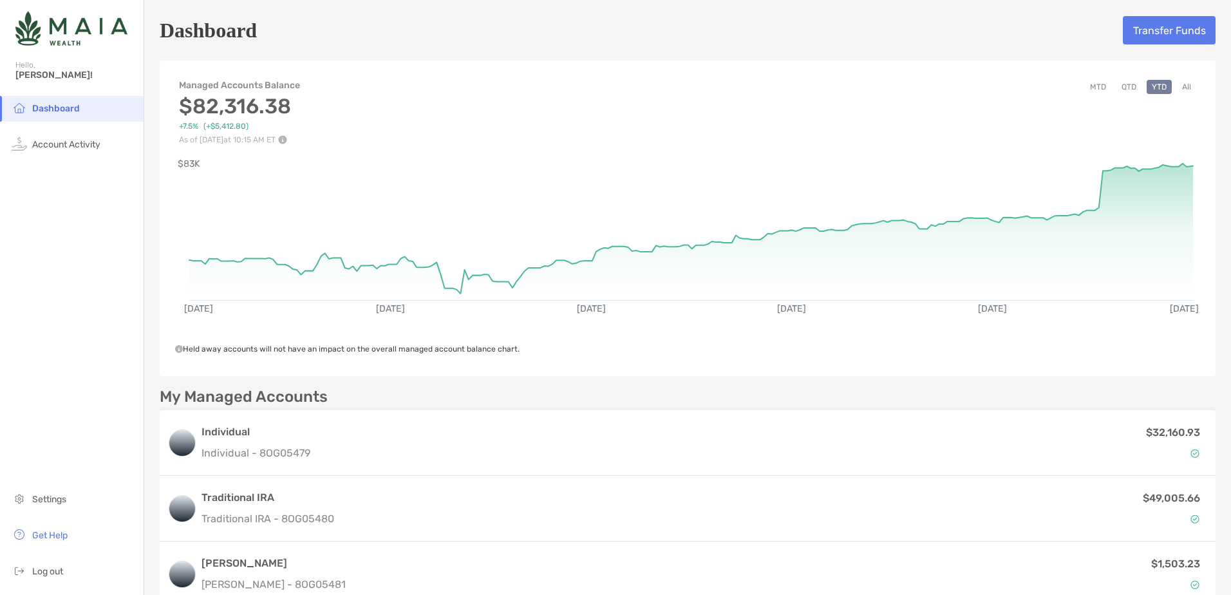 This screenshot has height=595, width=1231. What do you see at coordinates (189, 126) in the screenshot?
I see `span: +7.5%` at bounding box center [189, 126].